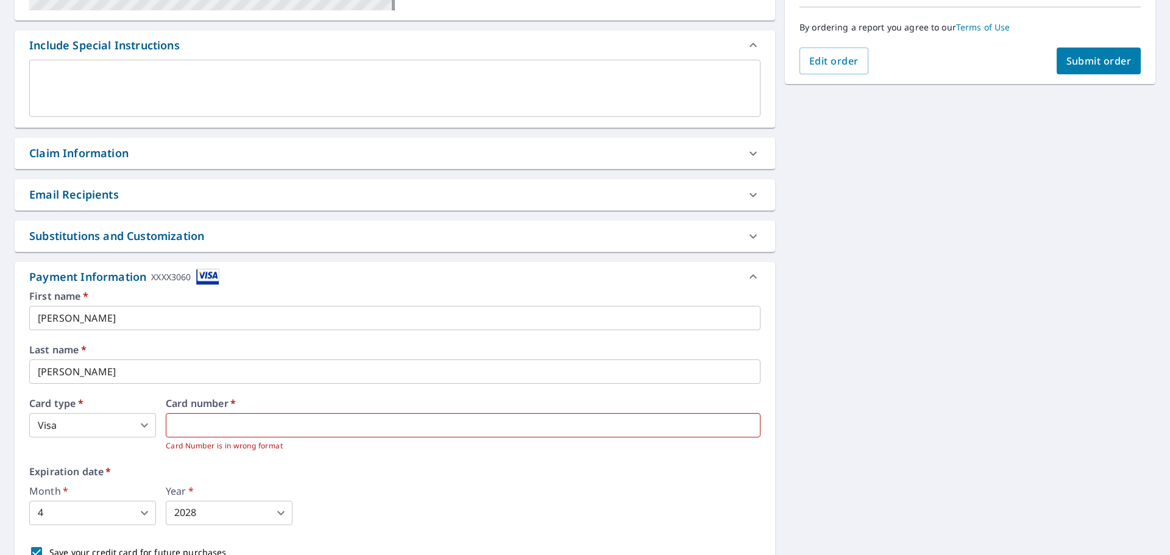  I want to click on label: Month, so click(93, 491).